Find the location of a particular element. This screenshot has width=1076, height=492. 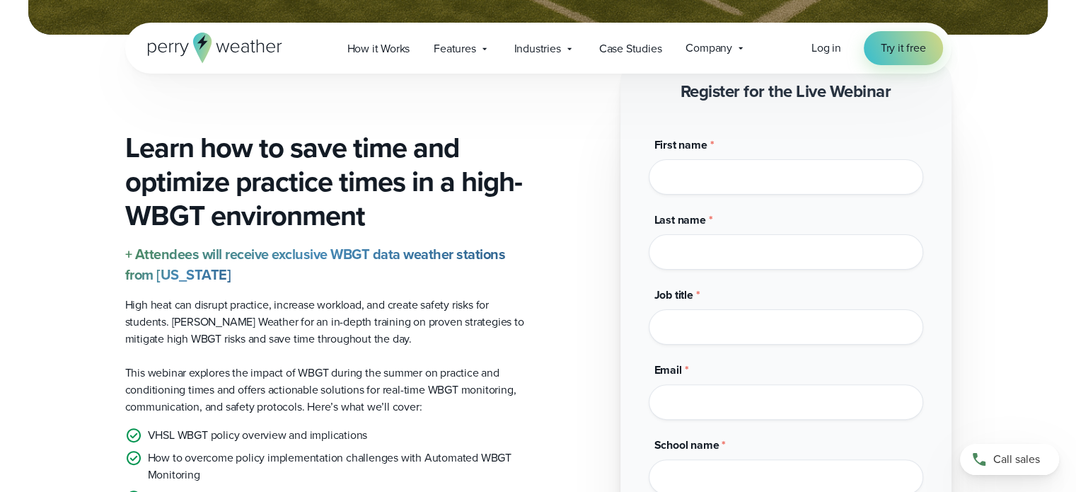

span: Log in is located at coordinates (826, 47).